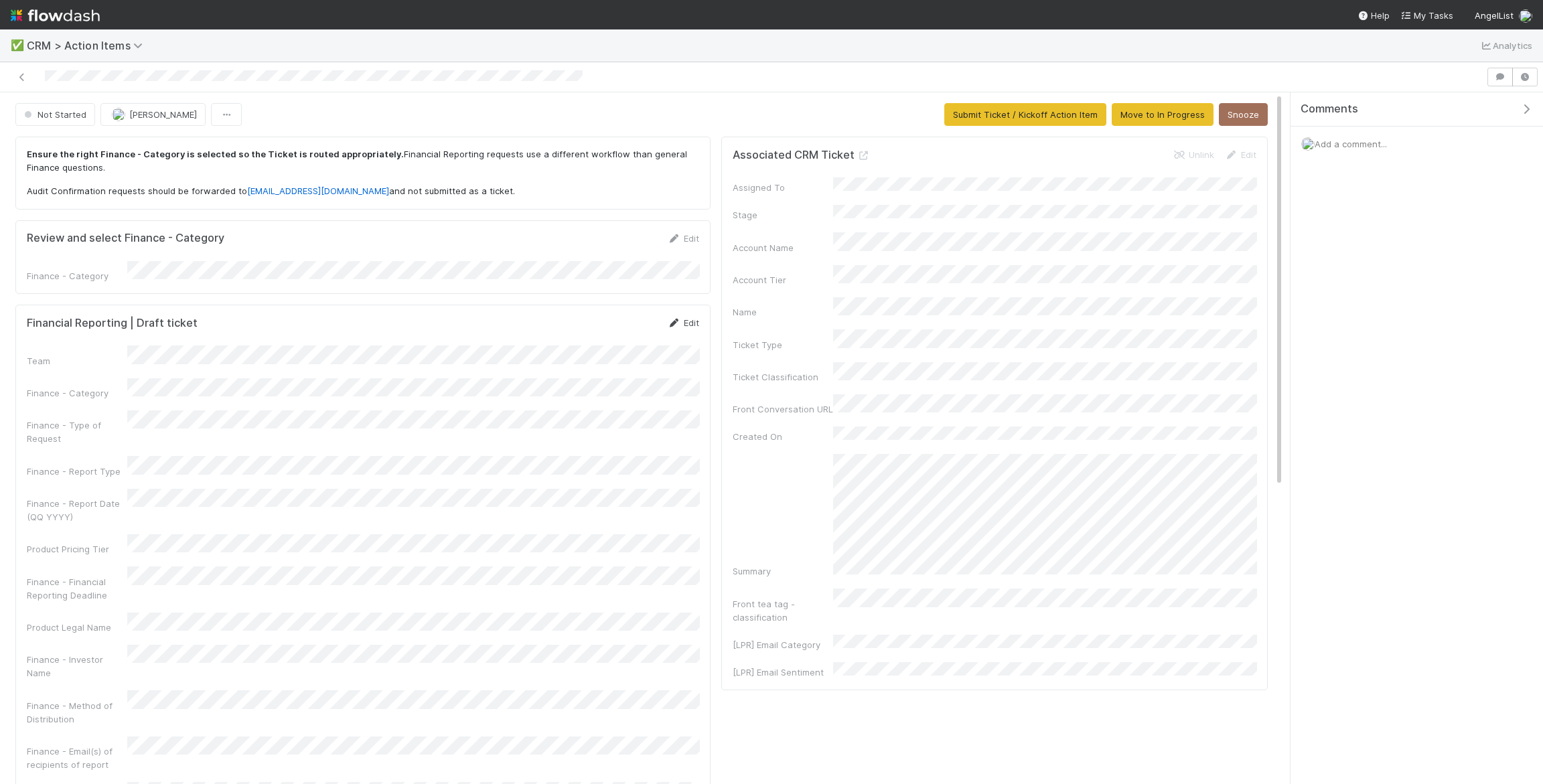 The image size is (1543, 784). What do you see at coordinates (782, 436) in the screenshot?
I see `div: Created On` at bounding box center [782, 436].